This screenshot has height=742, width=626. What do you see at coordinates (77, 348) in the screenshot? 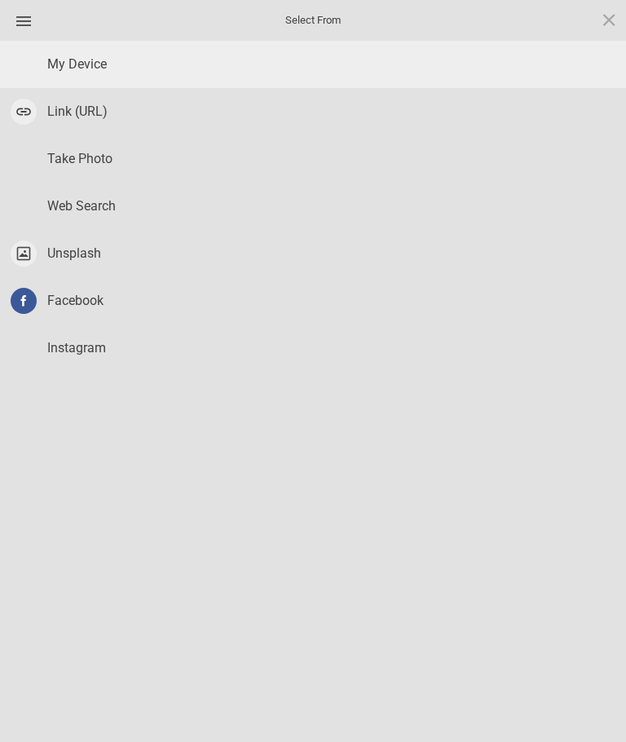
I see `span: Instagram` at bounding box center [77, 348].